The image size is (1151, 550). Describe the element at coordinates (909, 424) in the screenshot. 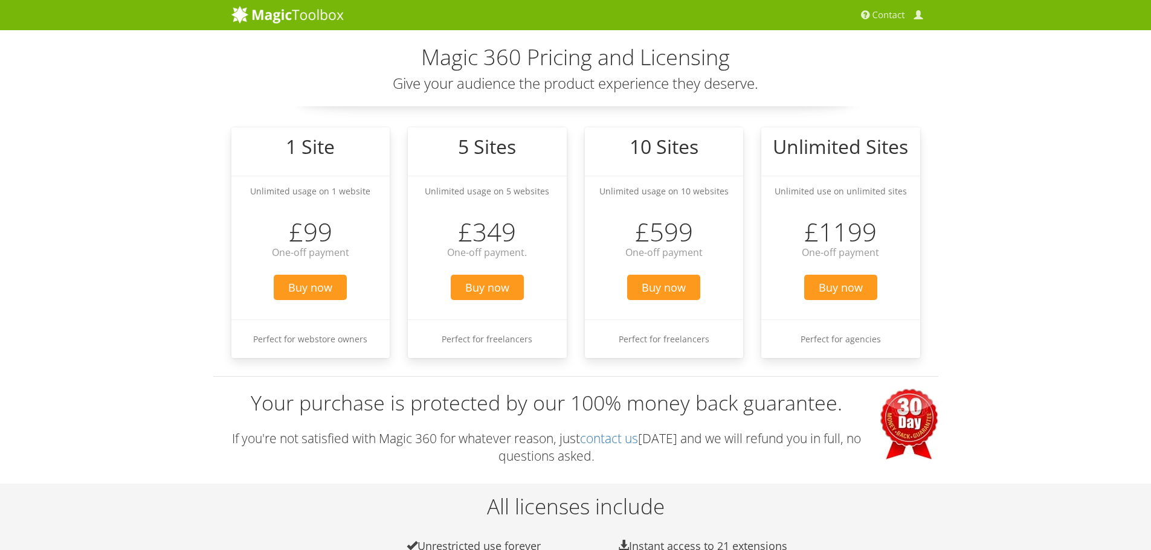

I see `img: 30 days money-back guarantee` at that location.